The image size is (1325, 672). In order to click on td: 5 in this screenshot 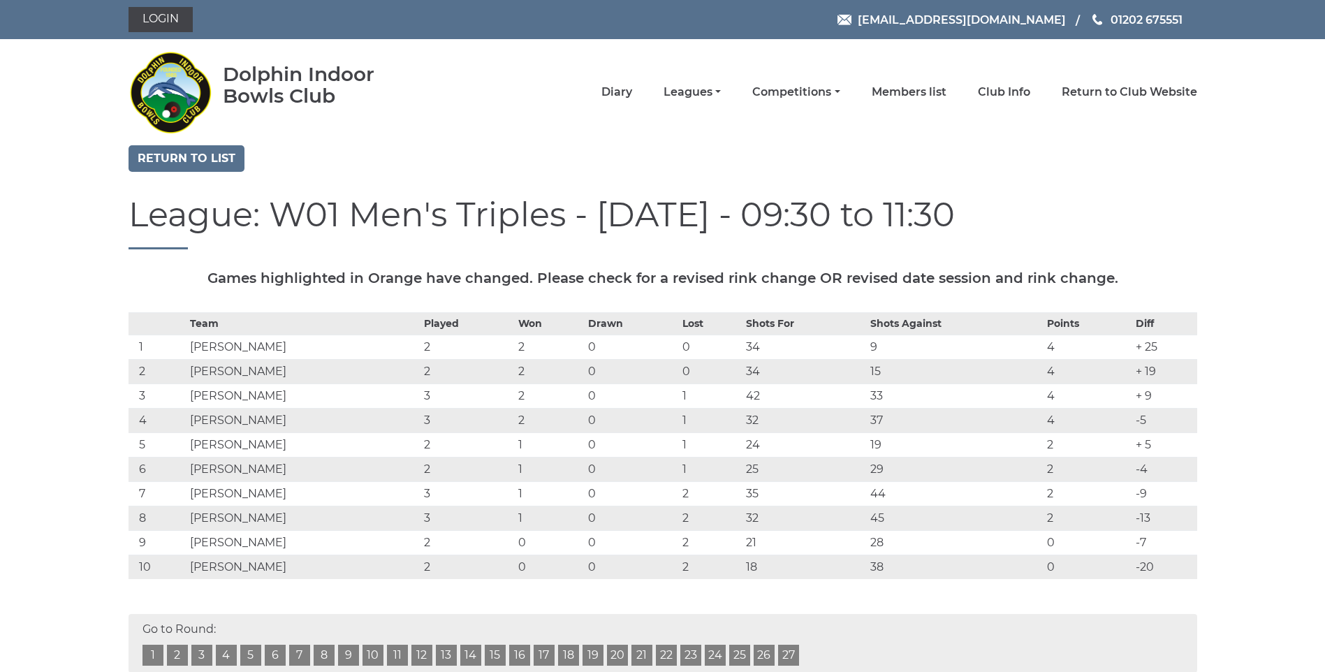, I will do `click(158, 444)`.